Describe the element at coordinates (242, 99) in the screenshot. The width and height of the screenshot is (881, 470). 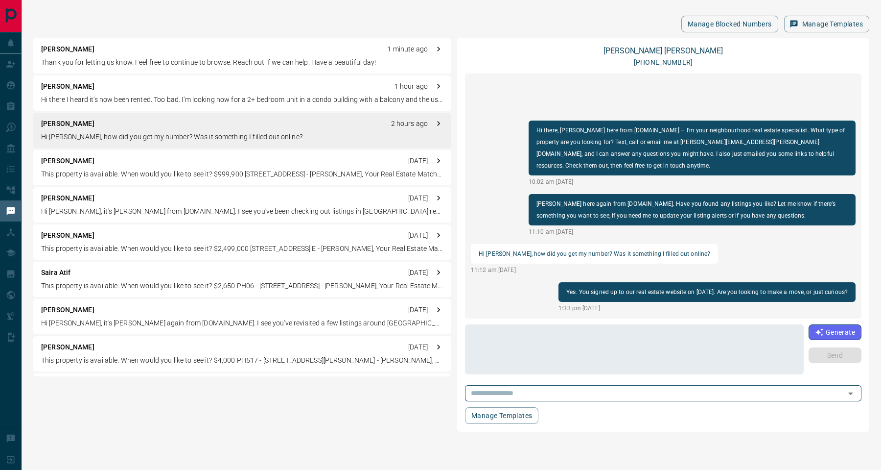
I see `p: Hi there I heard it's now been rented. Too bad. I'm looking now for a 2+ bedroom unit in a condo ...` at that location.